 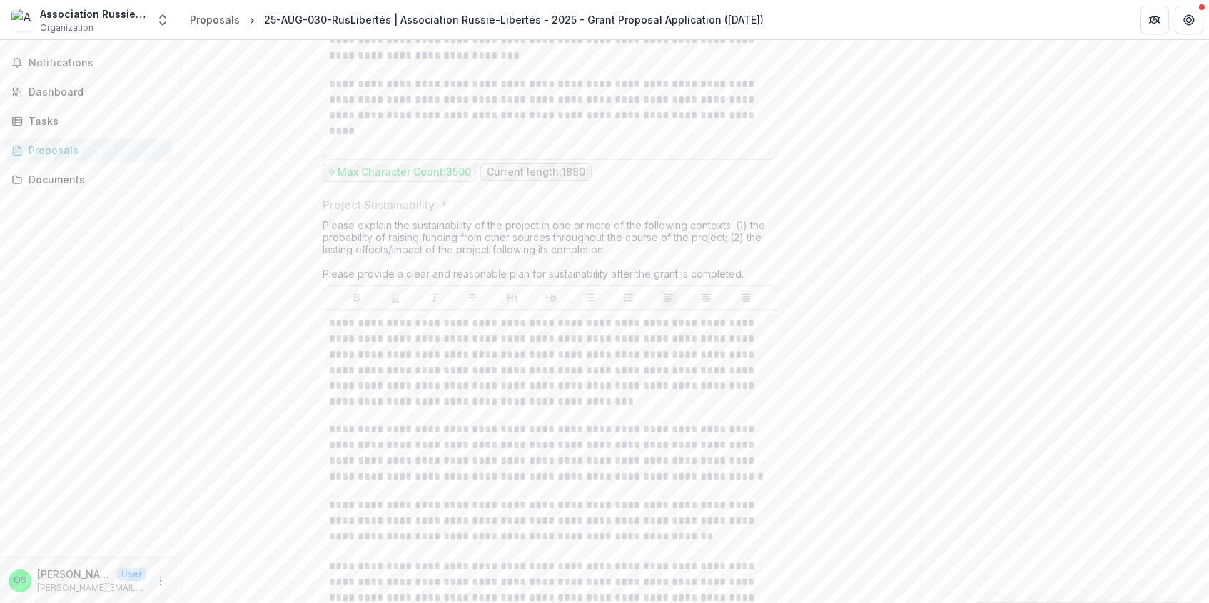 I want to click on button: Ordered List, so click(x=629, y=298).